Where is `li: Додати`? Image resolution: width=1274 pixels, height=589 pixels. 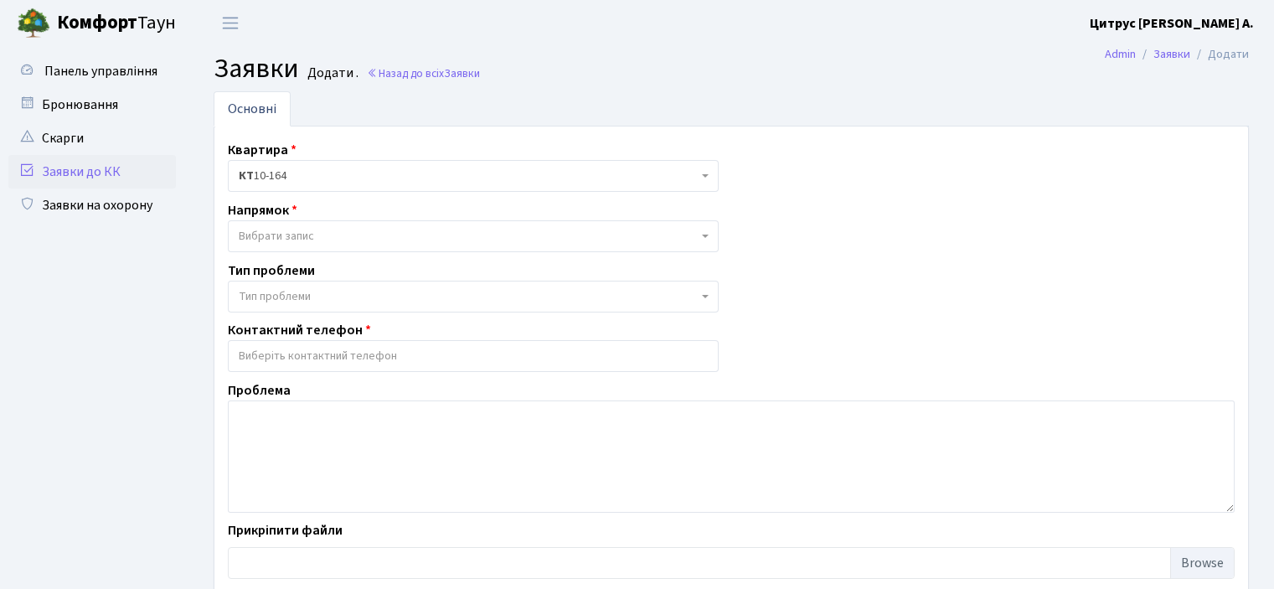
li: Додати is located at coordinates (1219, 54).